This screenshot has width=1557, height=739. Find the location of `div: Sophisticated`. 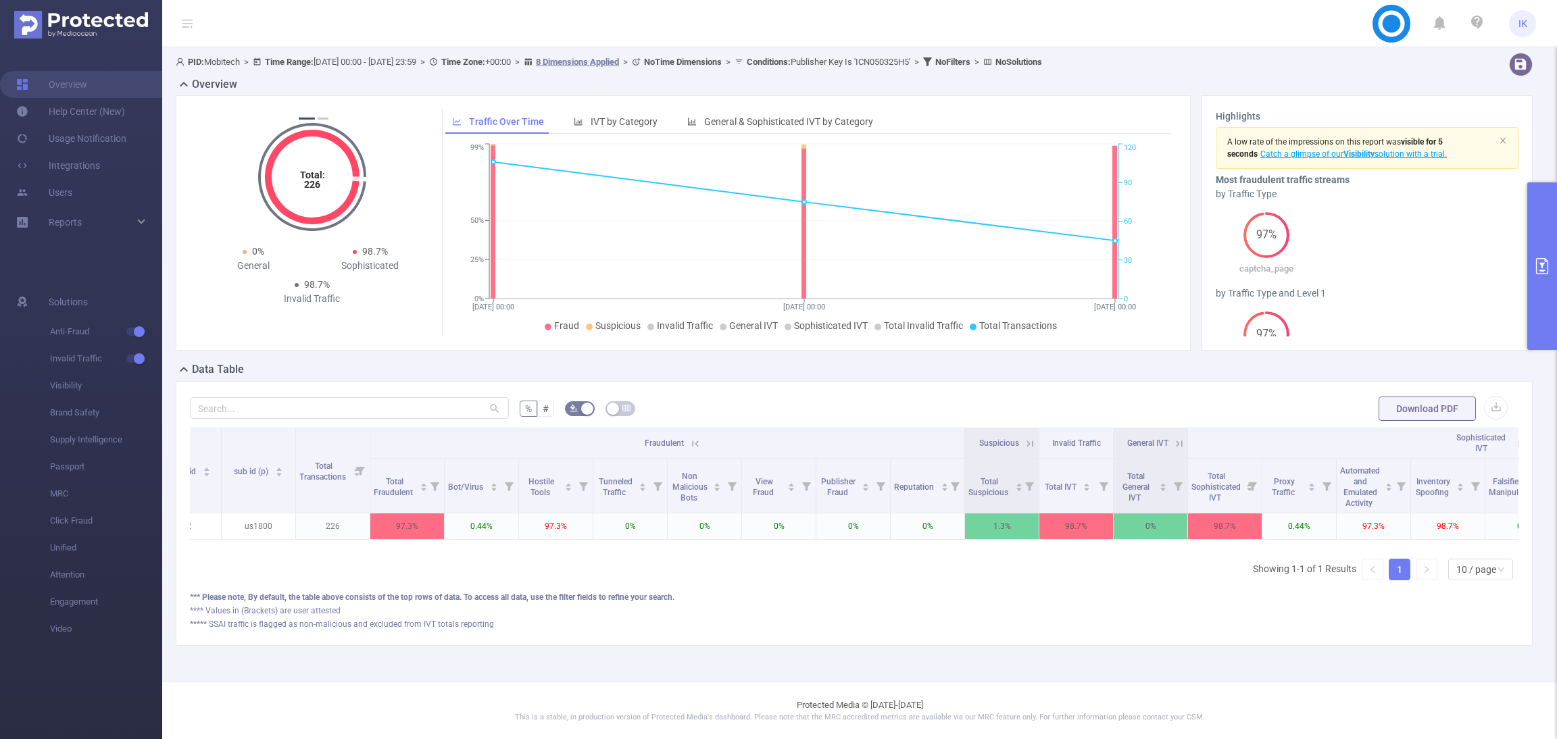

div: Sophisticated is located at coordinates (370, 266).